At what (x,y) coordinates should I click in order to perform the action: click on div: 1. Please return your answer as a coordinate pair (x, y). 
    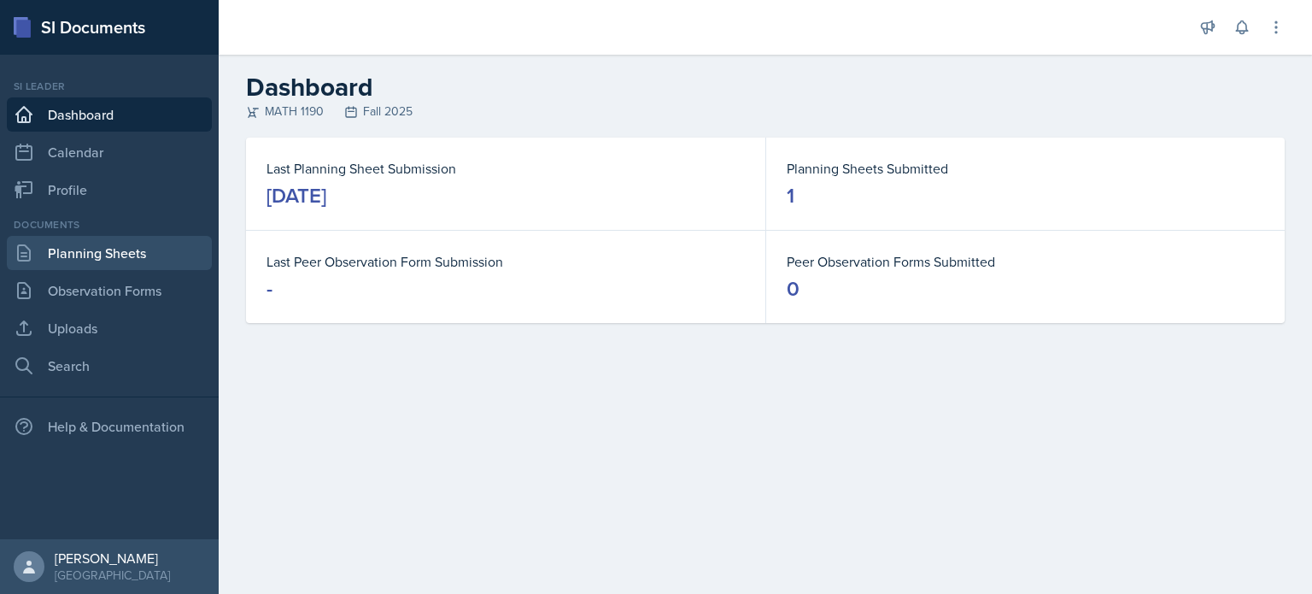
    Looking at the image, I should click on (790, 196).